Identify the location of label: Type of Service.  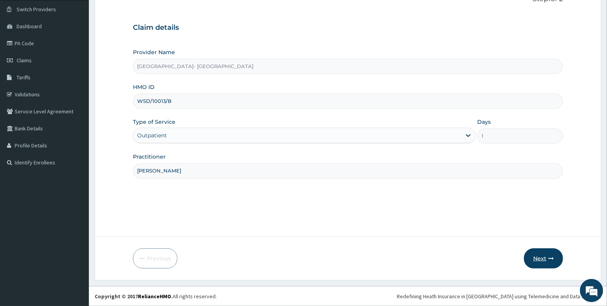
(154, 122).